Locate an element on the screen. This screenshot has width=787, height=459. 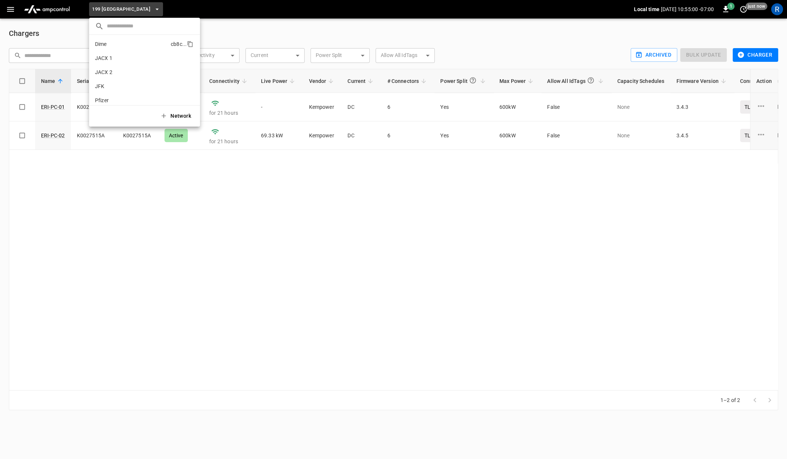
p: Dime is located at coordinates (101, 44).